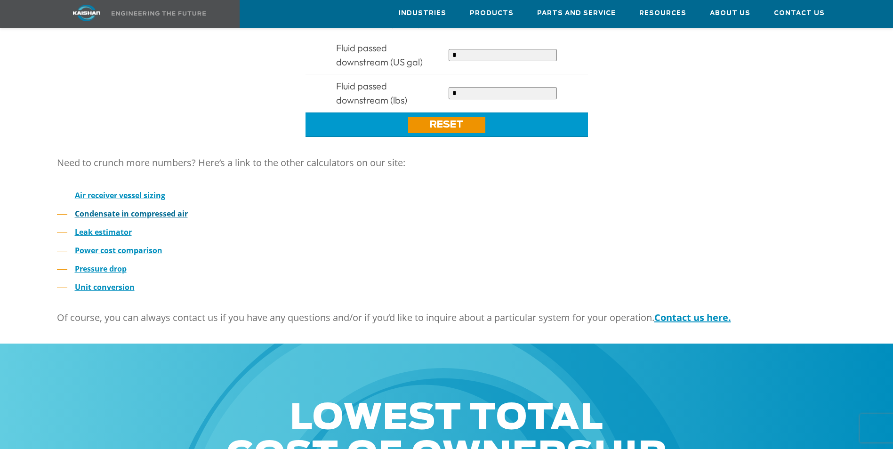 The image size is (893, 449). What do you see at coordinates (730, 13) in the screenshot?
I see `span: About Us` at bounding box center [730, 13].